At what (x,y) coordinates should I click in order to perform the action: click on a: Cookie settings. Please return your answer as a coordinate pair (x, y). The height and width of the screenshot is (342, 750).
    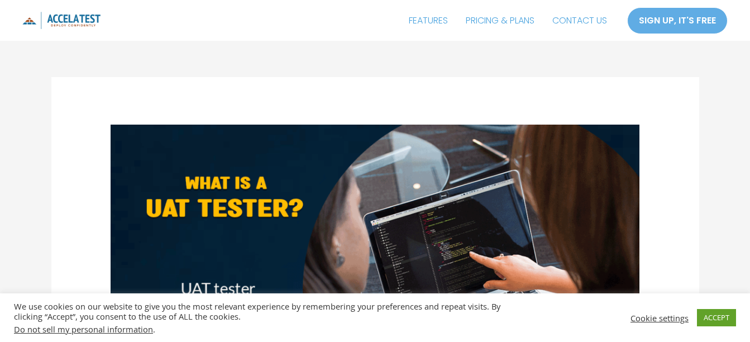
    Looking at the image, I should click on (660, 318).